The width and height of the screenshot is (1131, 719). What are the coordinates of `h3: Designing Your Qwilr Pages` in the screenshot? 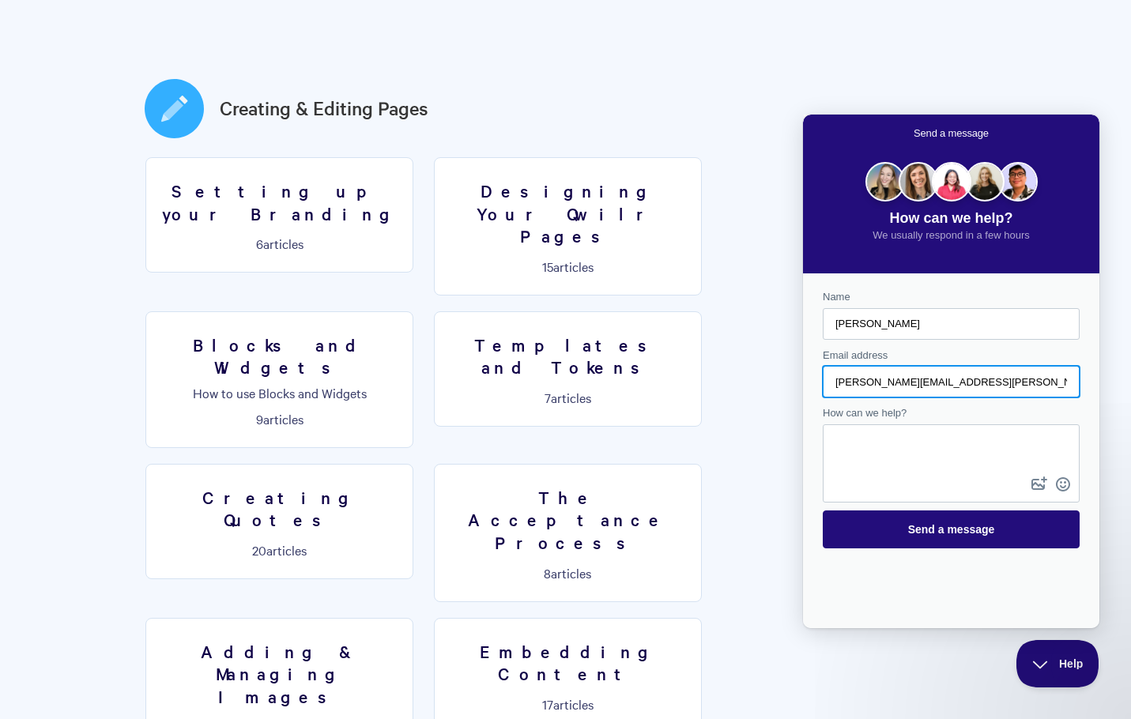 It's located at (567, 213).